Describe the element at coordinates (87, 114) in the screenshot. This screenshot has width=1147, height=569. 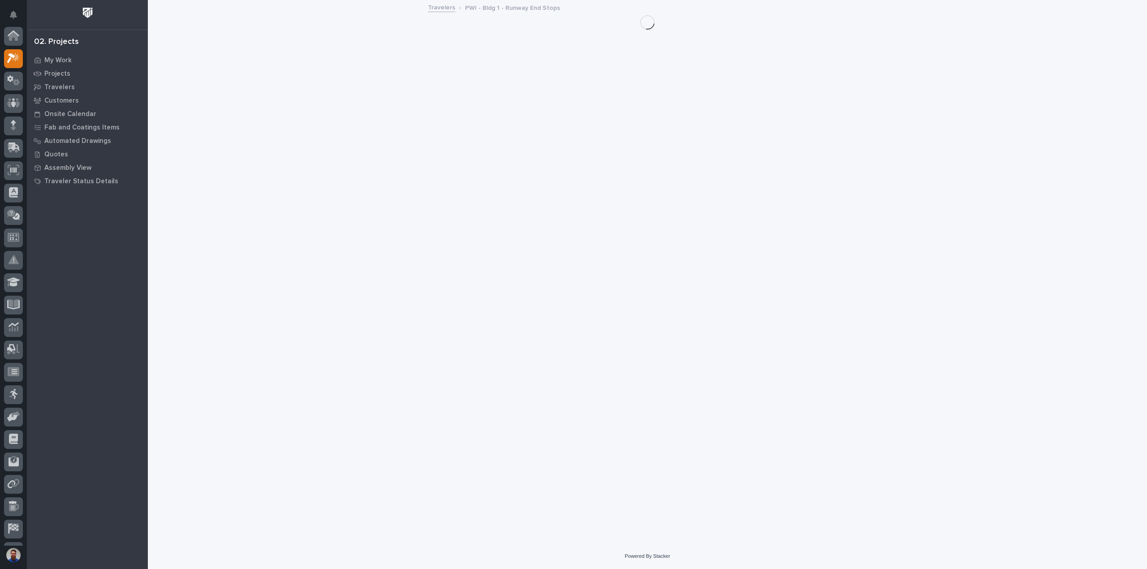
I see `a: Onsite Calendar` at that location.